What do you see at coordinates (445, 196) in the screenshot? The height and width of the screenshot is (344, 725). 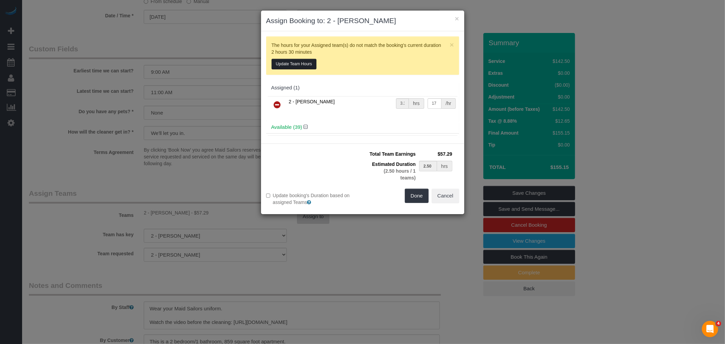 I see `button: Cancel` at bounding box center [445, 196].